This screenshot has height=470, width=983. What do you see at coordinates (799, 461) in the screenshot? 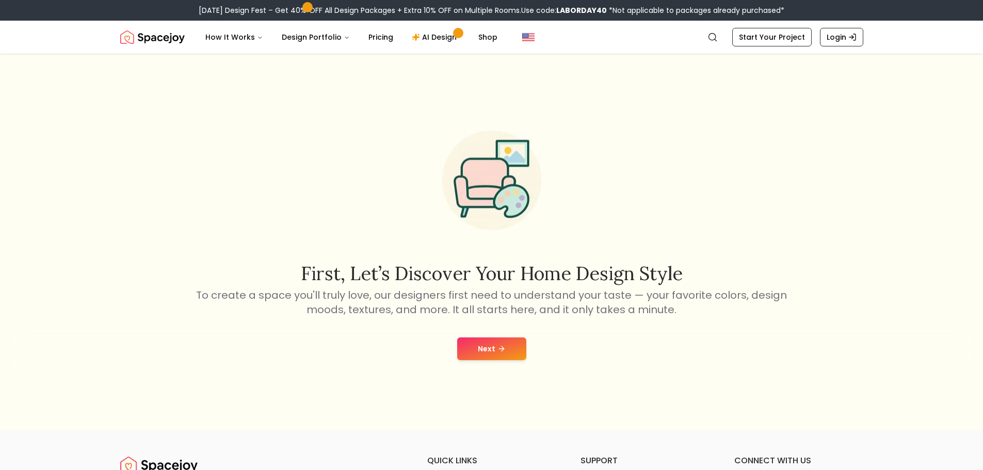
I see `h6: connect with us` at bounding box center [799, 461].